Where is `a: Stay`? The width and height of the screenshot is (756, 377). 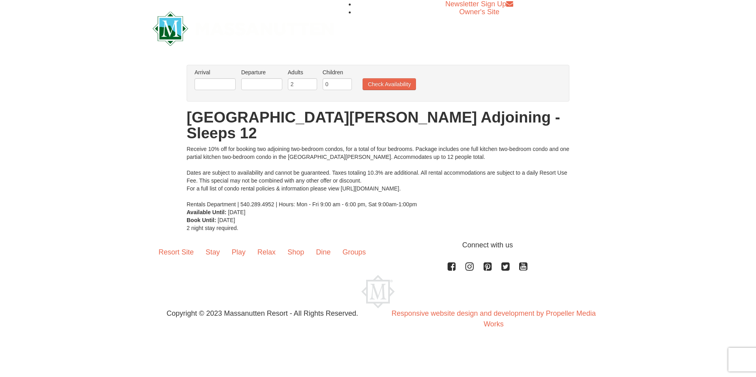 a: Stay is located at coordinates (213, 252).